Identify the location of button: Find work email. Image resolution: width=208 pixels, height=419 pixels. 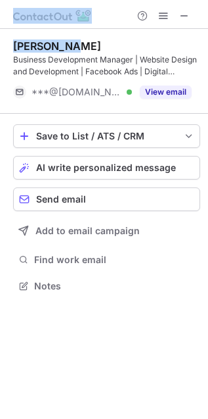
(106, 260).